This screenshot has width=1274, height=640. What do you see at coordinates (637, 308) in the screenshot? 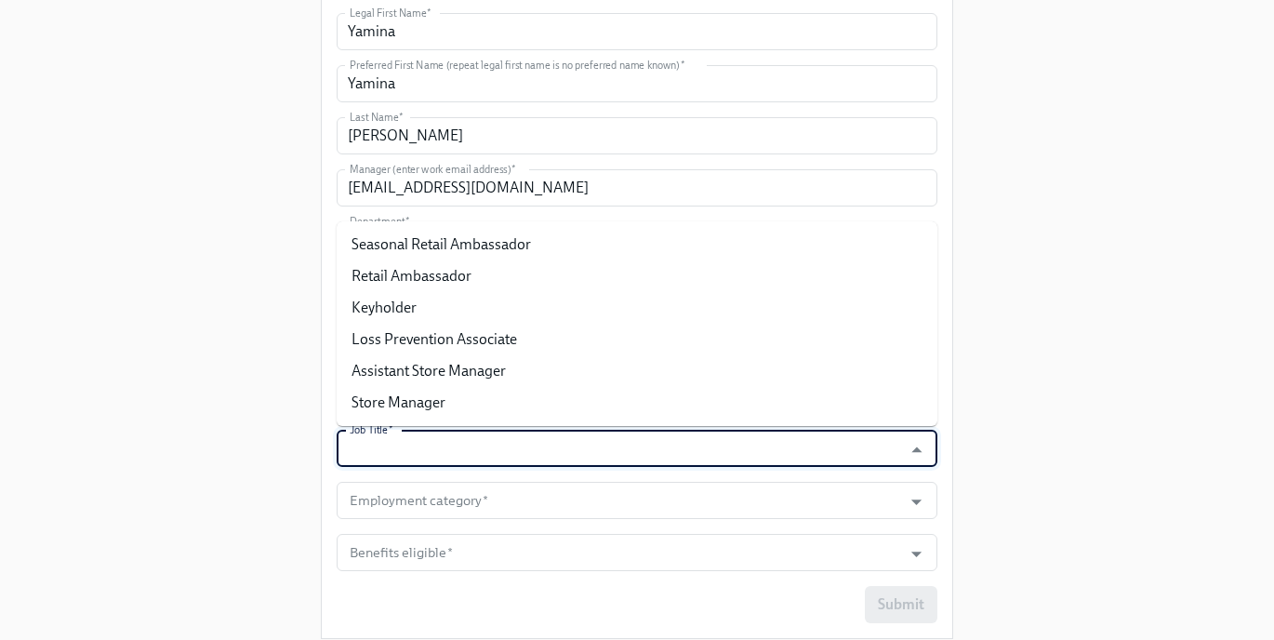
I see `li: Keyholder` at bounding box center [637, 308].